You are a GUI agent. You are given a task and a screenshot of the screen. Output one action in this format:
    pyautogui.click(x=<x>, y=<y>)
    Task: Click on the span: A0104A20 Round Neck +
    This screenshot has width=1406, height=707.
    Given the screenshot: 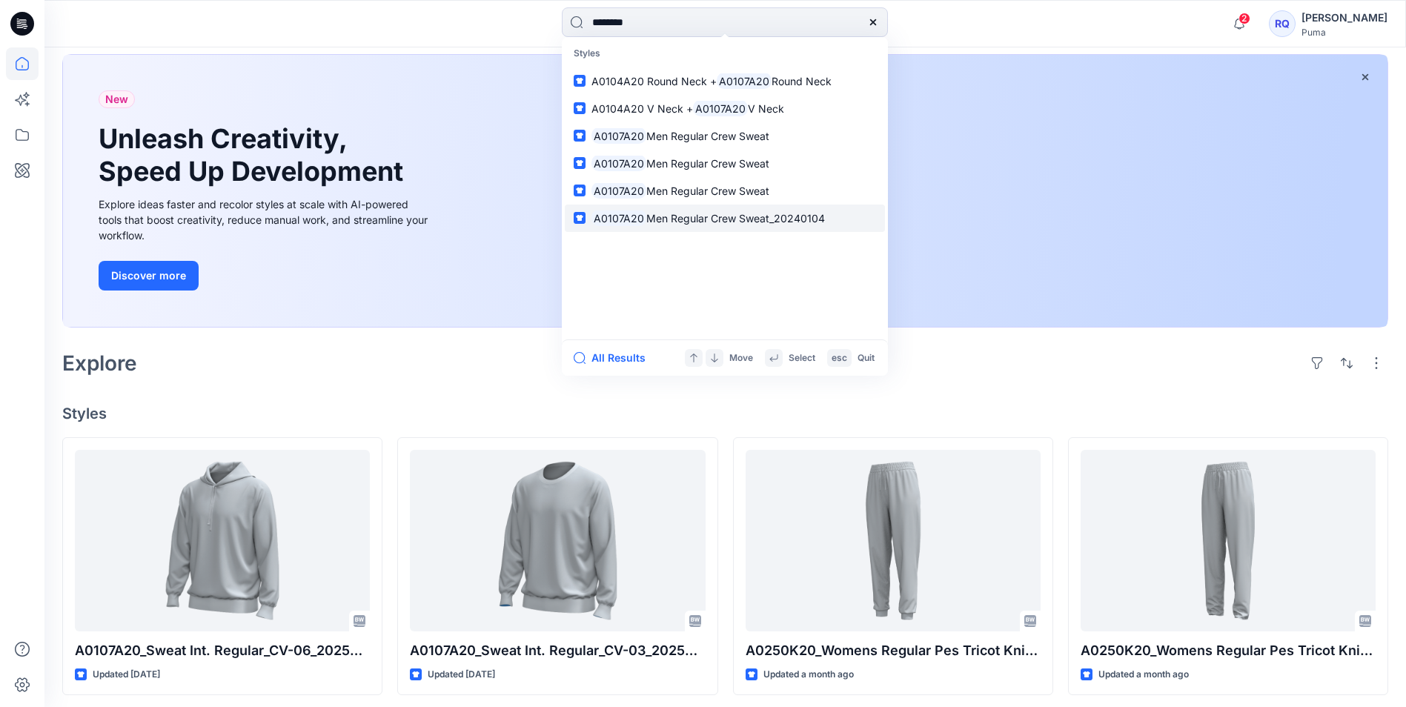 What is the action you would take?
    pyautogui.click(x=654, y=81)
    